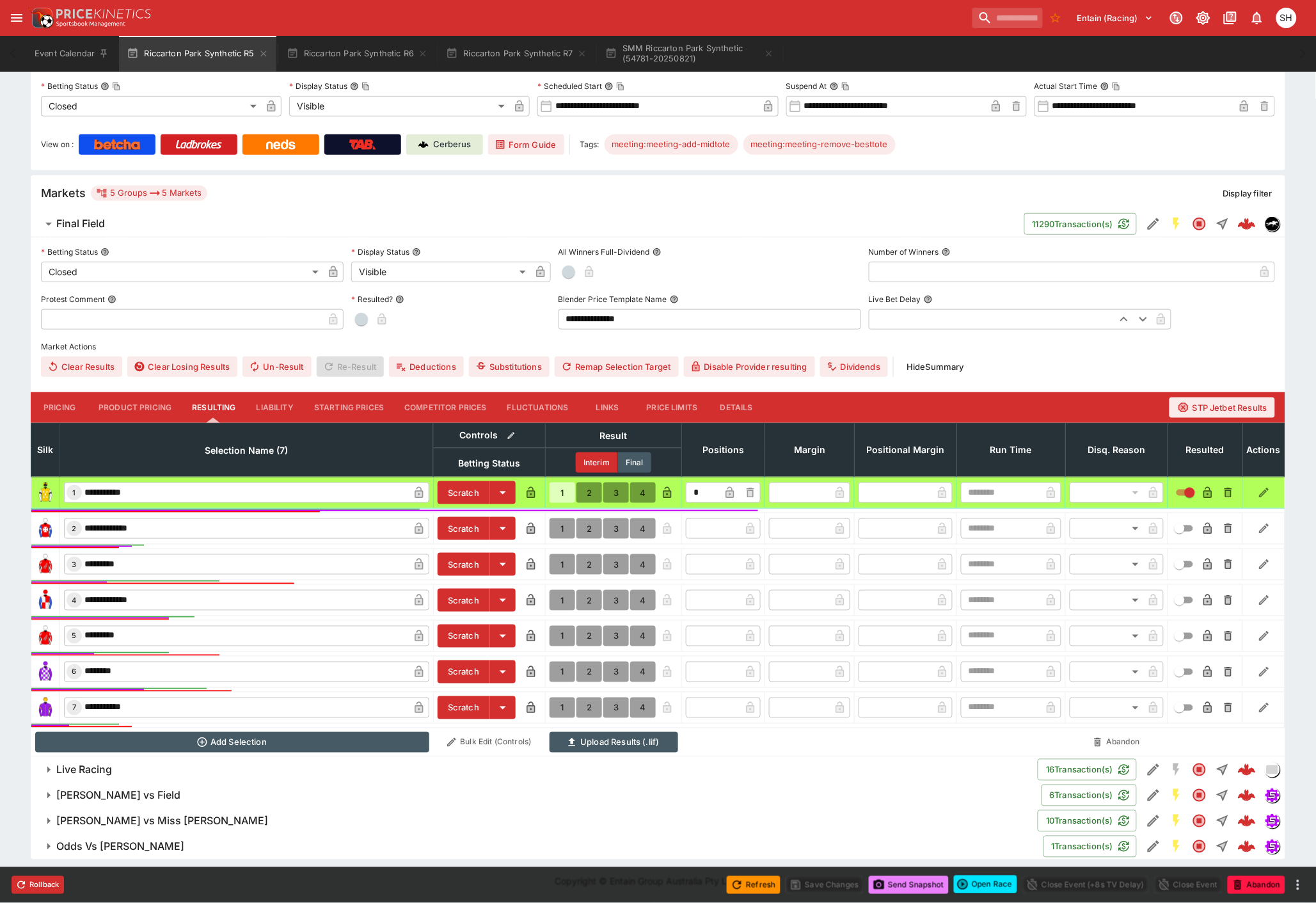 The width and height of the screenshot is (1316, 903). What do you see at coordinates (608, 408) in the screenshot?
I see `button: Links` at bounding box center [608, 408].